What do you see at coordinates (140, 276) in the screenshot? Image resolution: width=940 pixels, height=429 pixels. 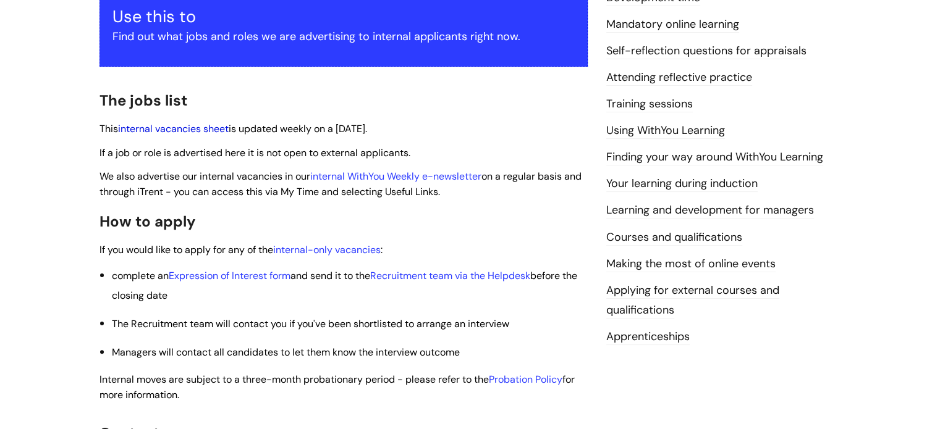 I see `span: complete an` at bounding box center [140, 276].